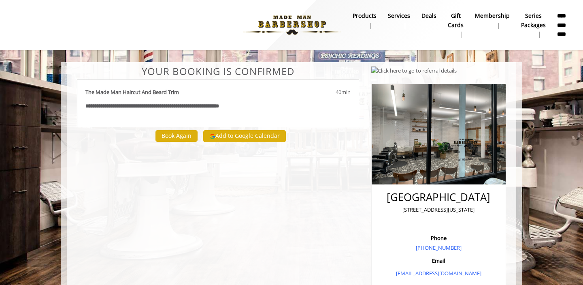 This screenshot has width=583, height=285. Describe the element at coordinates (493, 21) in the screenshot. I see `a: MembershipMembership` at that location.